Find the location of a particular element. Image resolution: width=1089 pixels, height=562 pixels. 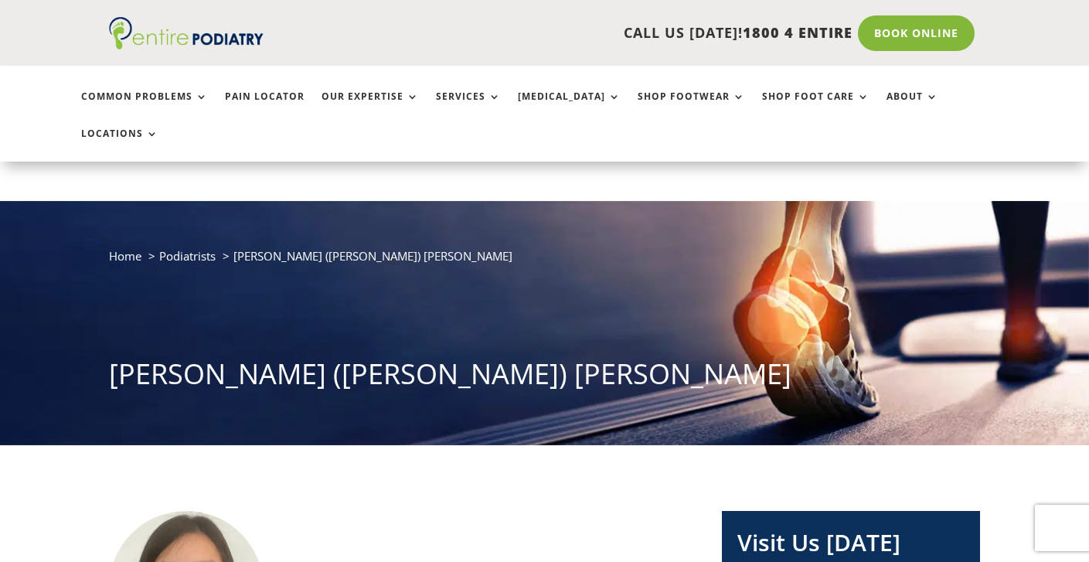

nav: breadcrumb is located at coordinates (544, 261).